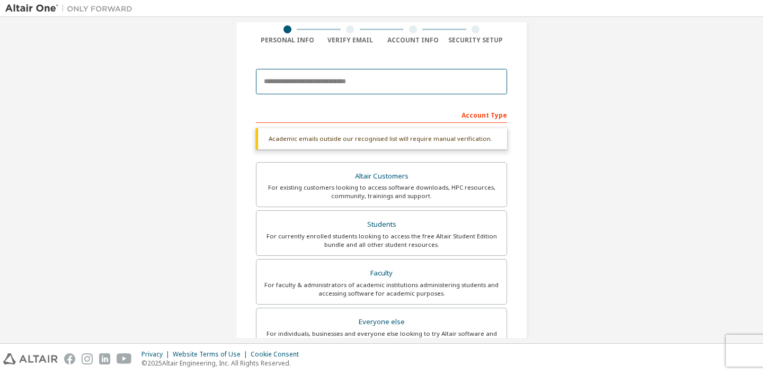  What do you see at coordinates (287, 40) in the screenshot?
I see `div: Personal Info` at bounding box center [287, 40].